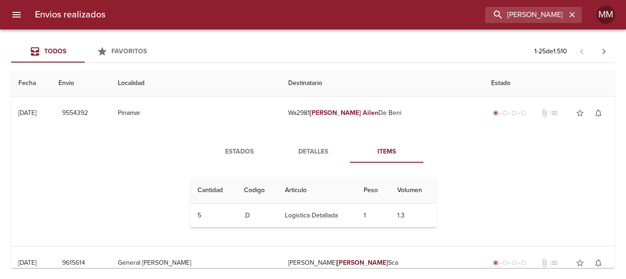 This screenshot has height=279, width=626. What do you see at coordinates (75, 113) in the screenshot?
I see `button: 9554392` at bounding box center [75, 113].